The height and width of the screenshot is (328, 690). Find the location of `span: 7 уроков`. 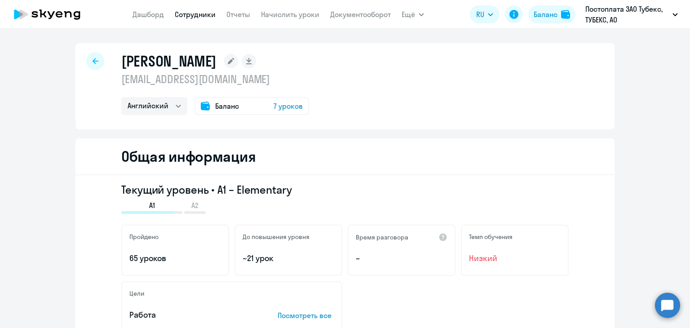

span: 7 уроков is located at coordinates (288, 106).